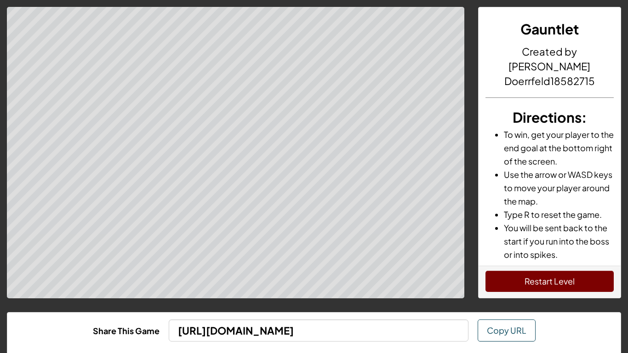 Image resolution: width=628 pixels, height=353 pixels. What do you see at coordinates (550, 281) in the screenshot?
I see `button: Restart Level` at bounding box center [550, 281].